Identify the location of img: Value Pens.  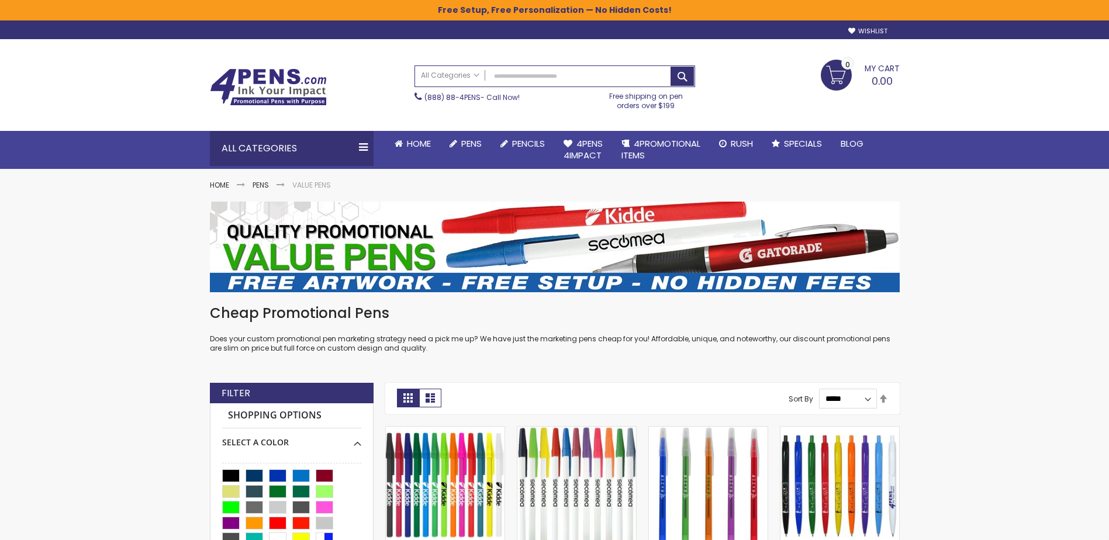
(555, 247).